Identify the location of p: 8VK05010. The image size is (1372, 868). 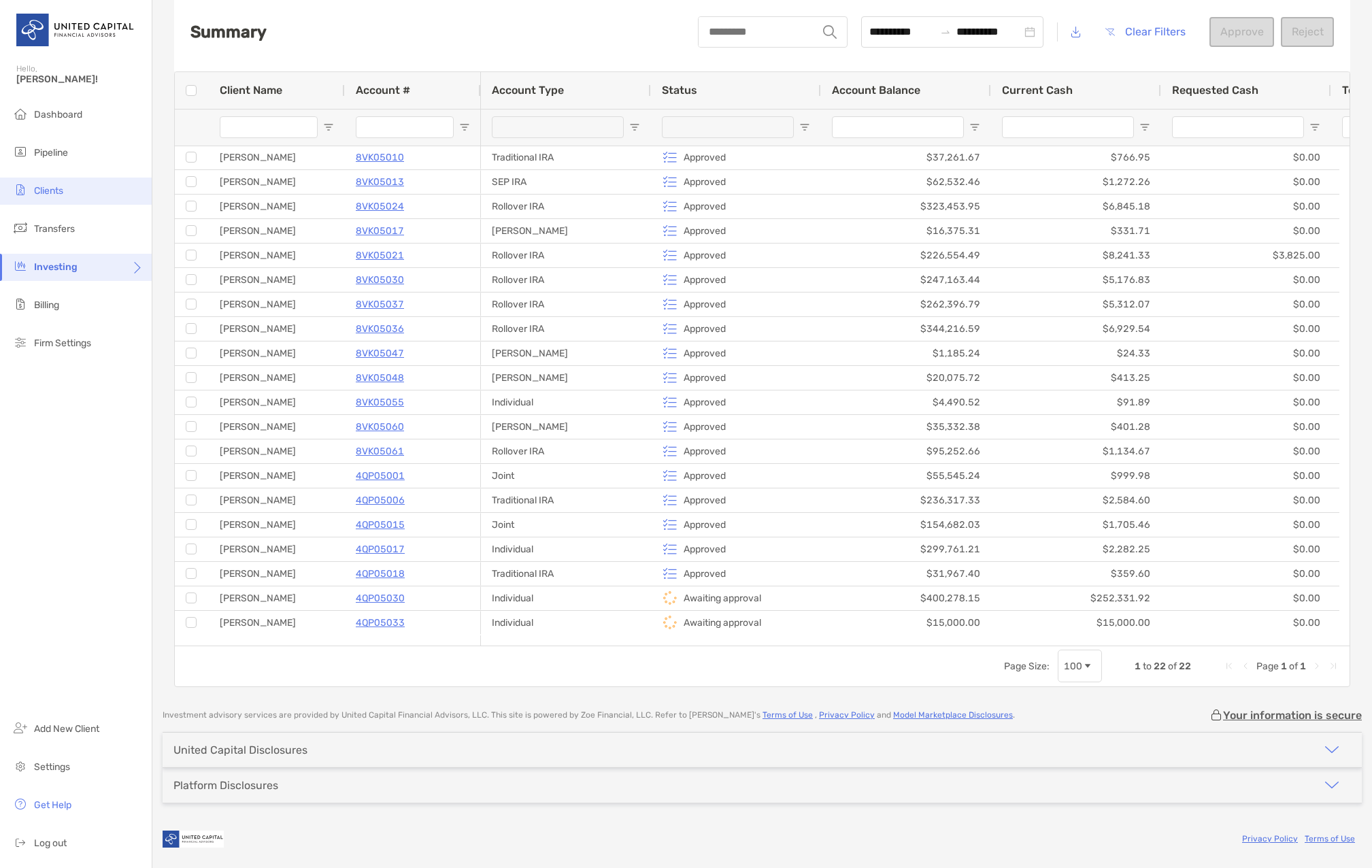
(380, 157).